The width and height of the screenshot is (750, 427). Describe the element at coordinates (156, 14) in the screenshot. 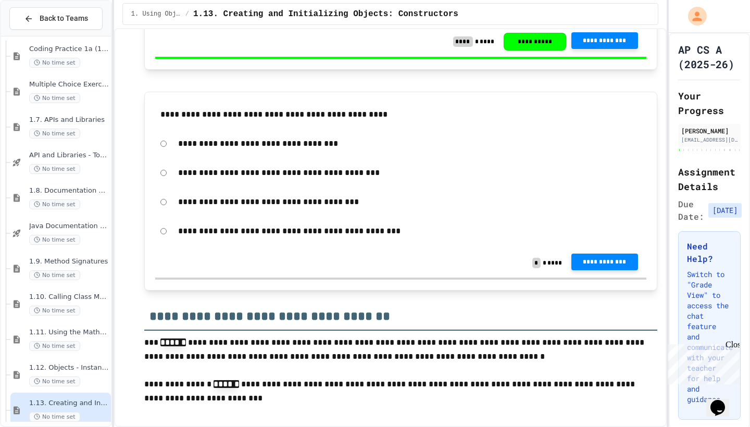

I see `span: 1. Using Objects and Methods` at that location.